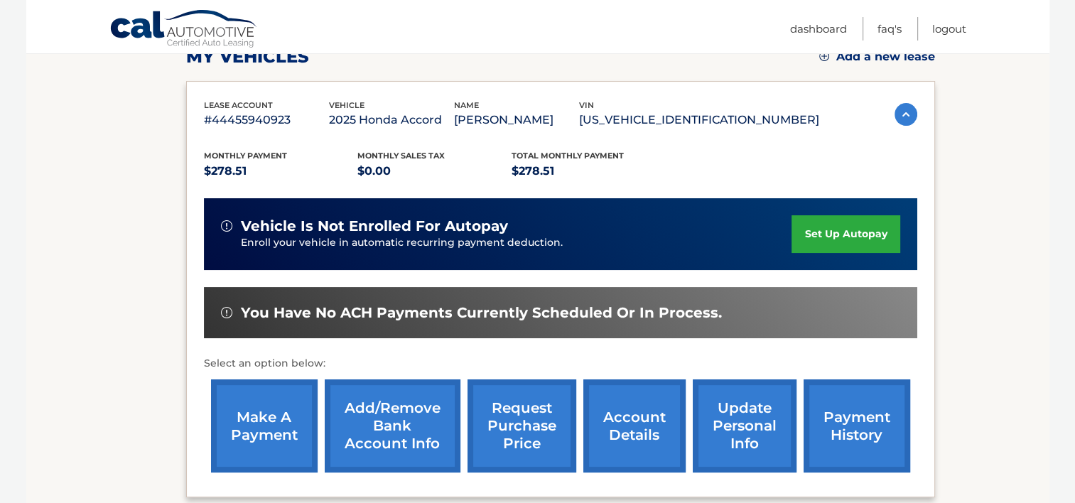 The width and height of the screenshot is (1075, 503). What do you see at coordinates (877, 57) in the screenshot?
I see `a: Add a new lease` at bounding box center [877, 57].